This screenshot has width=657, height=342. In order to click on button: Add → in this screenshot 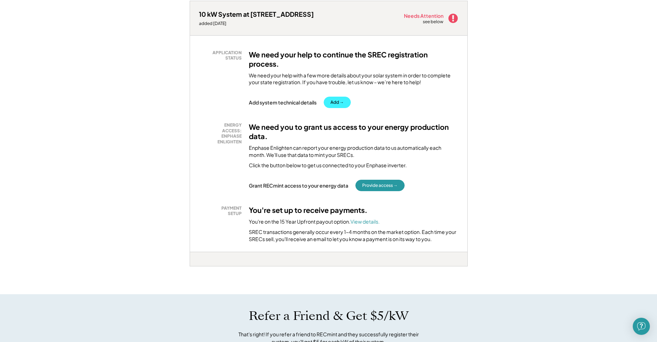, I will do `click(337, 102)`.